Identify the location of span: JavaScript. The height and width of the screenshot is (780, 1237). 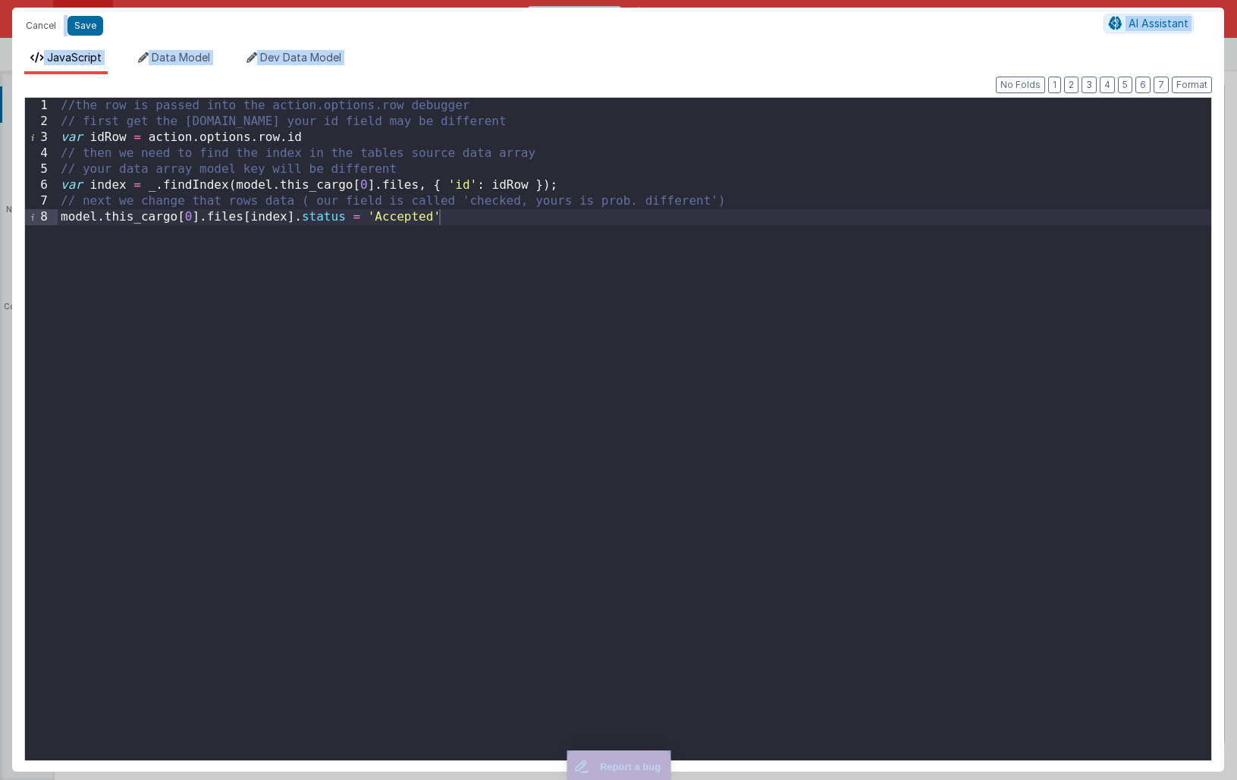
(74, 57).